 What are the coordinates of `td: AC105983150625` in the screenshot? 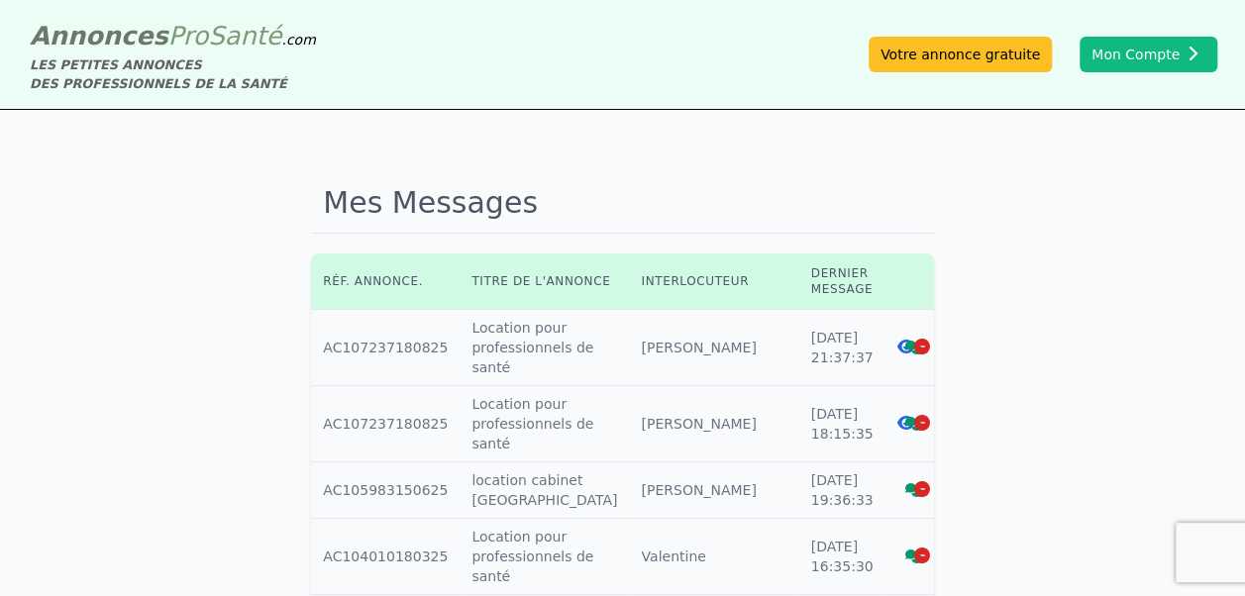 It's located at (385, 490).